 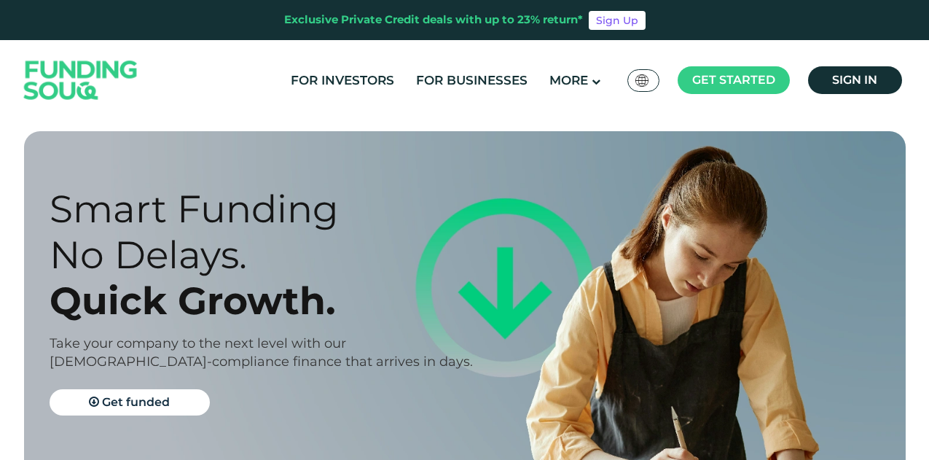 What do you see at coordinates (81, 80) in the screenshot?
I see `img: Logo` at bounding box center [81, 80].